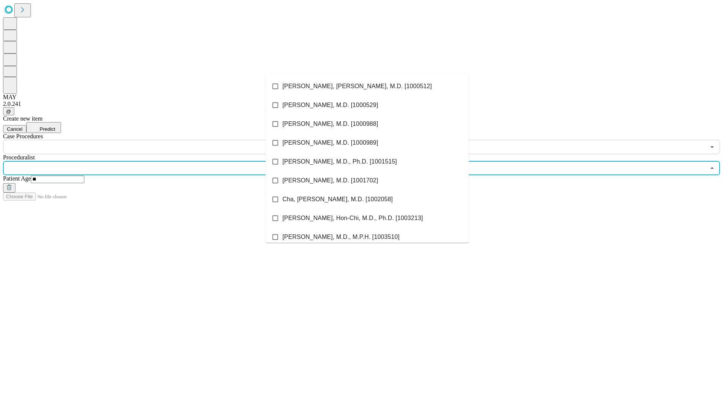 This screenshot has height=407, width=723. Describe the element at coordinates (15, 129) in the screenshot. I see `span: Cancel` at that location.